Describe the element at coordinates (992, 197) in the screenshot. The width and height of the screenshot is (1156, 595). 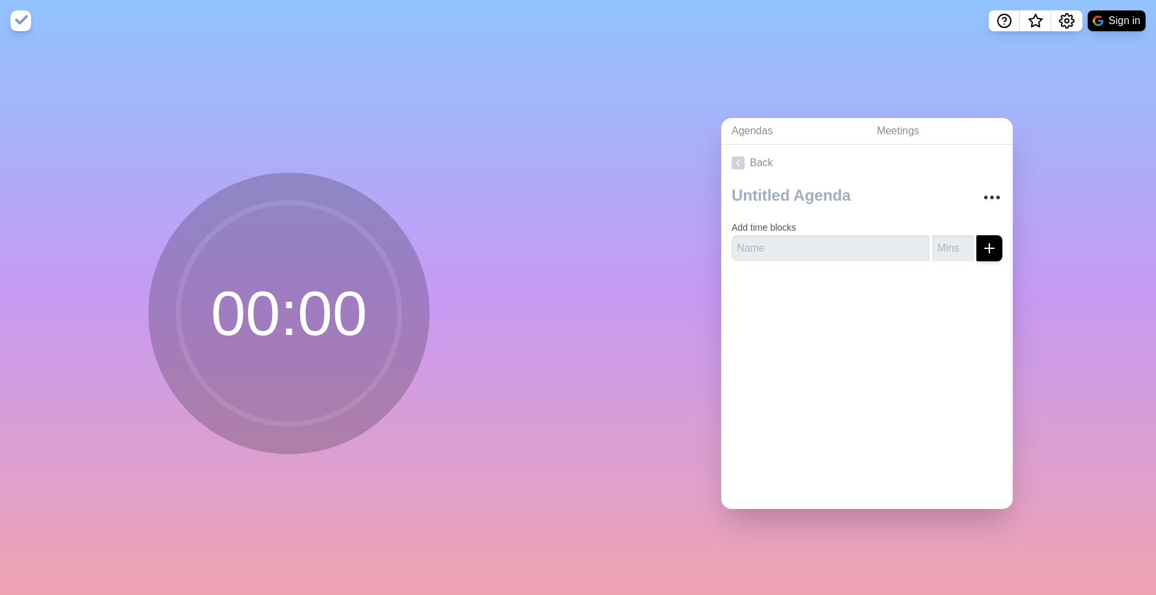
I see `button: More` at that location.